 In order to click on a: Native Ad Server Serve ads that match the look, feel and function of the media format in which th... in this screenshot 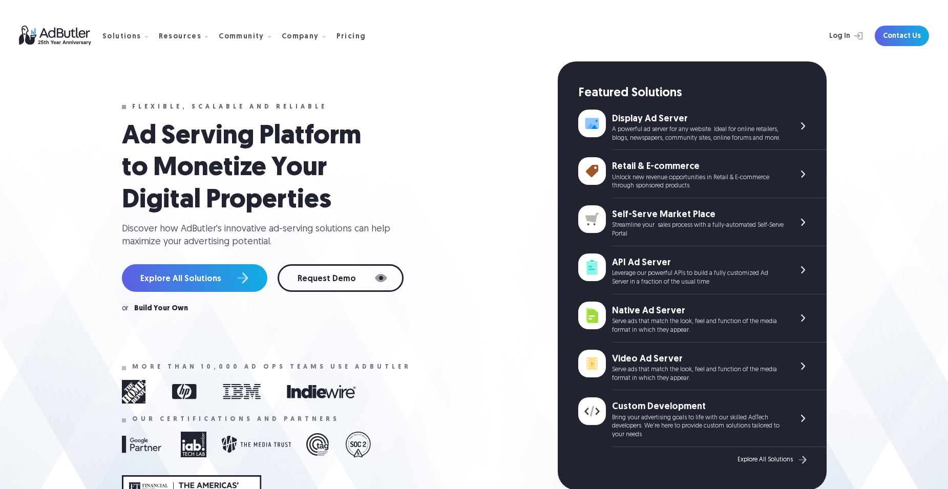, I will do `click(702, 318)`.